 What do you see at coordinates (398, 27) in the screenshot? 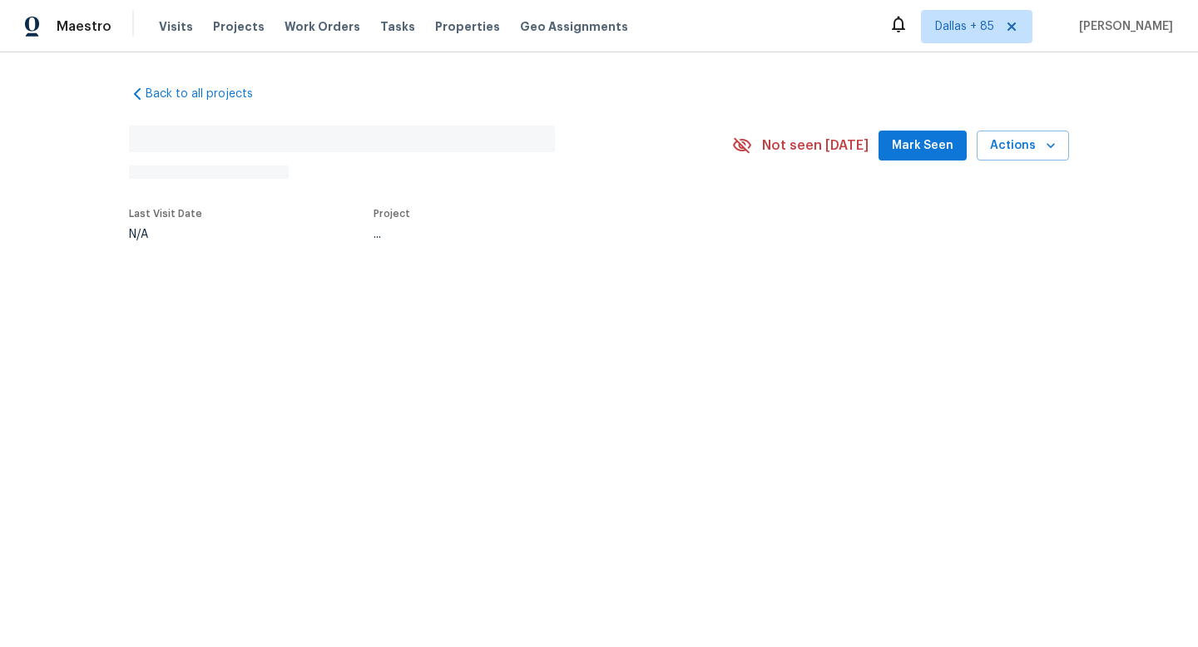
I see `span: Tasks` at bounding box center [398, 27].